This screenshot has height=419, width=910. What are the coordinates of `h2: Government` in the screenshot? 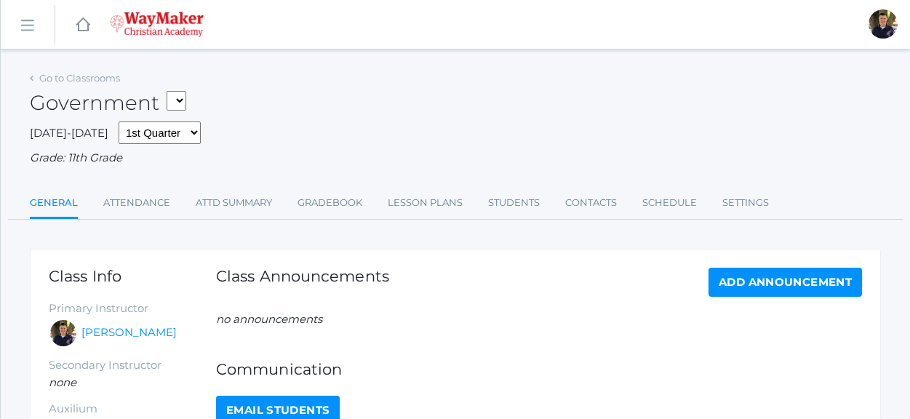 It's located at (108, 103).